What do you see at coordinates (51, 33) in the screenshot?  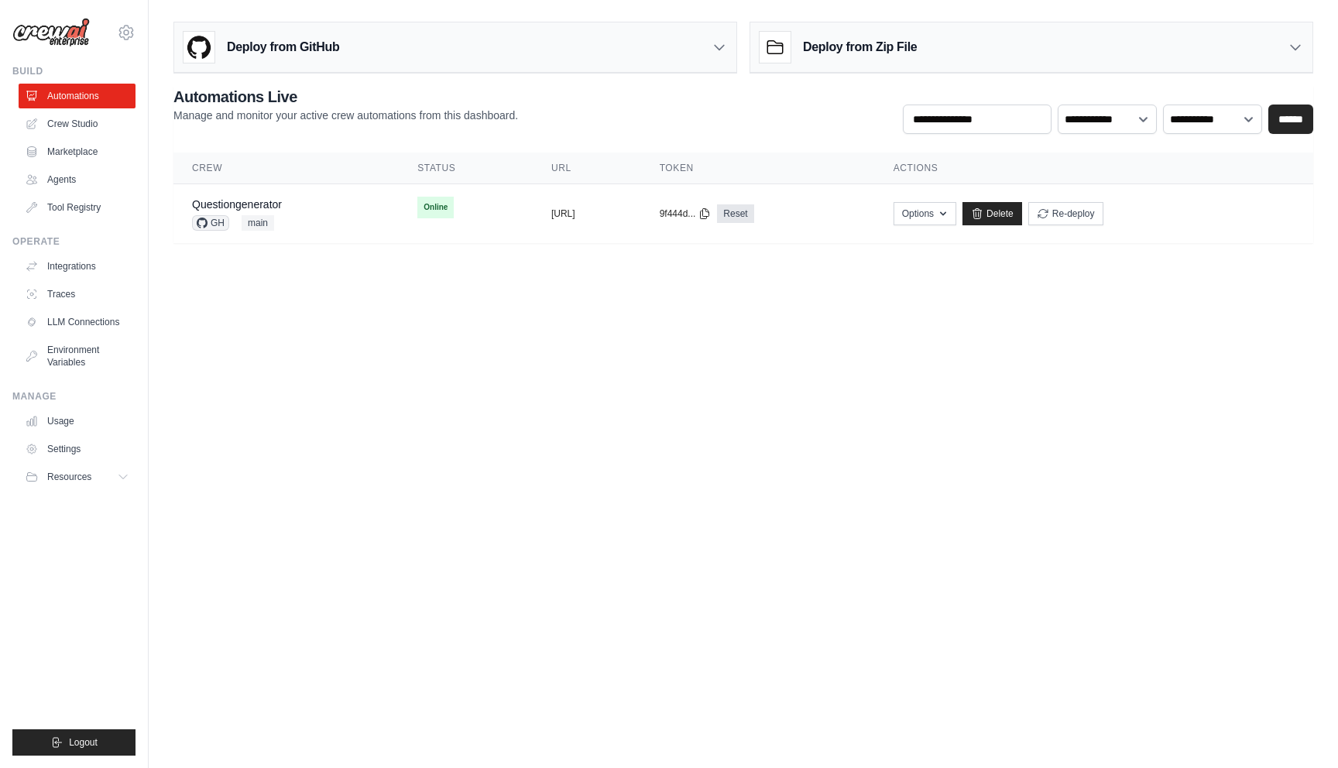 I see `img: Logo` at bounding box center [51, 33].